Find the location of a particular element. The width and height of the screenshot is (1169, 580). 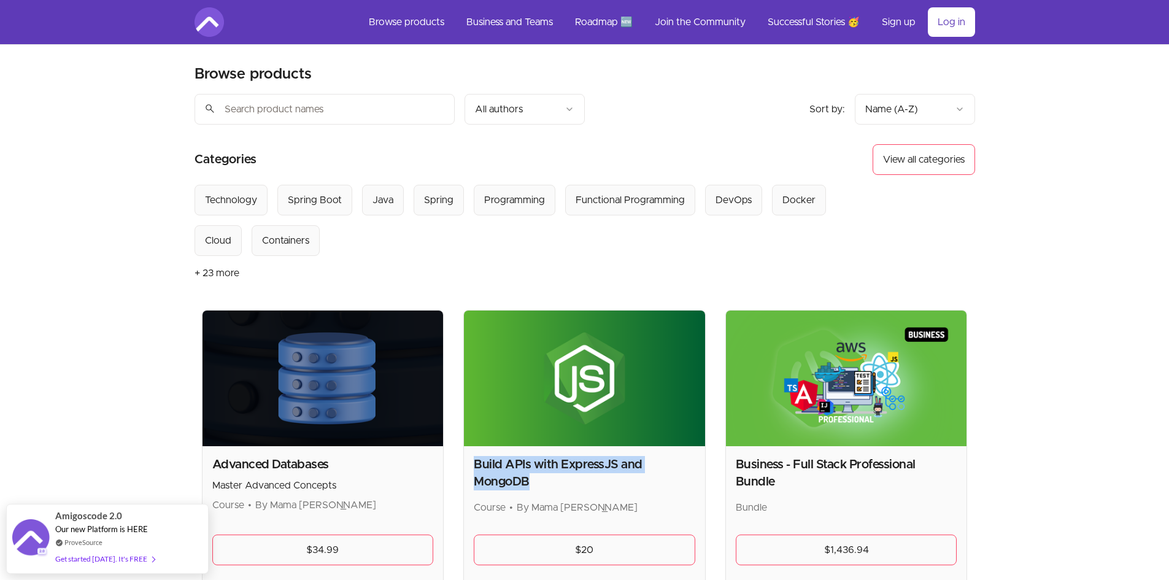

div: Functional Programming is located at coordinates (630, 200).